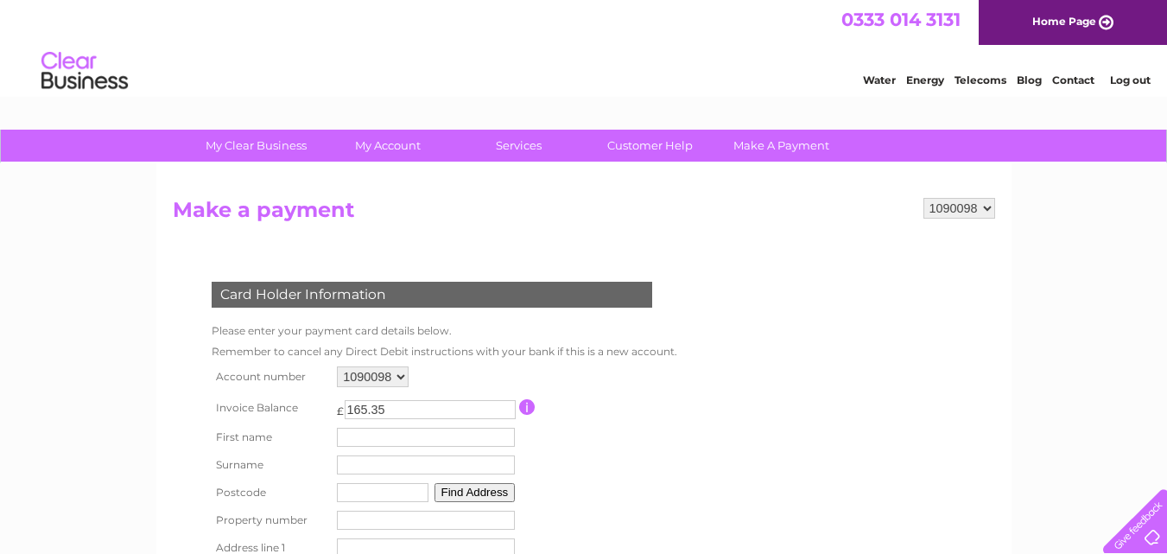 Image resolution: width=1167 pixels, height=554 pixels. Describe the element at coordinates (879, 79) in the screenshot. I see `a: Water` at that location.